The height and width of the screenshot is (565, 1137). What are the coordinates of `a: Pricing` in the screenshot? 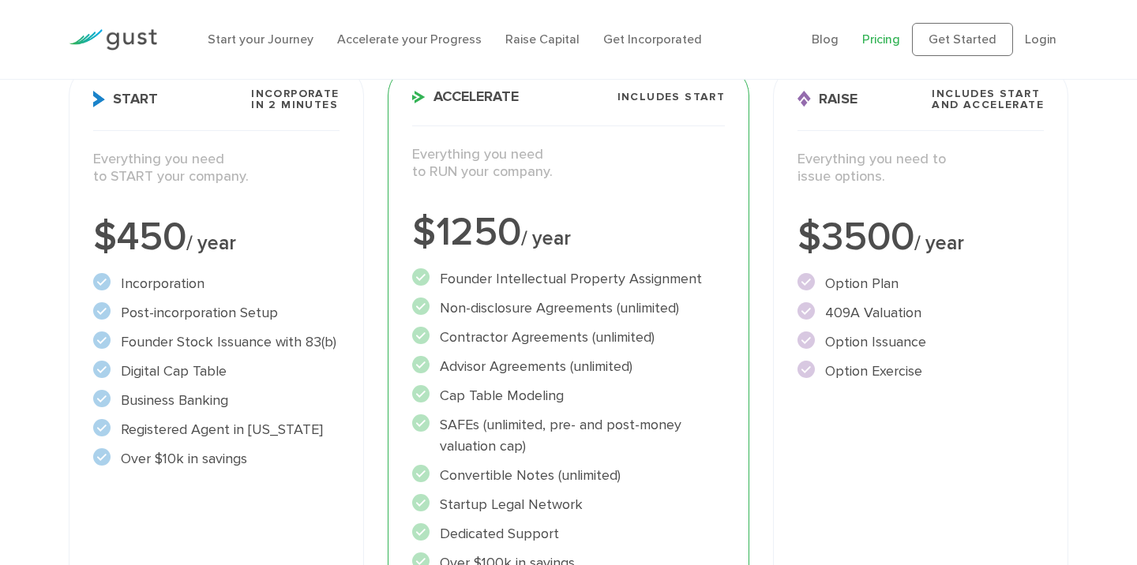 It's located at (881, 39).